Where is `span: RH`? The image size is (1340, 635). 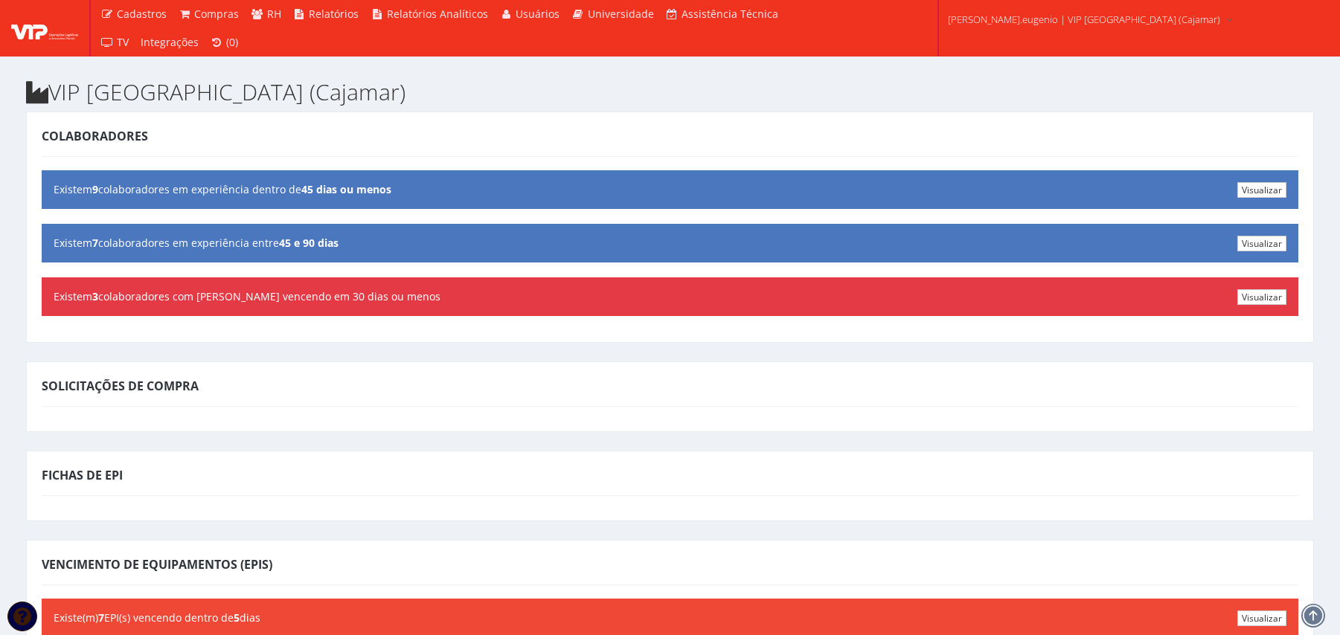
span: RH is located at coordinates (274, 13).